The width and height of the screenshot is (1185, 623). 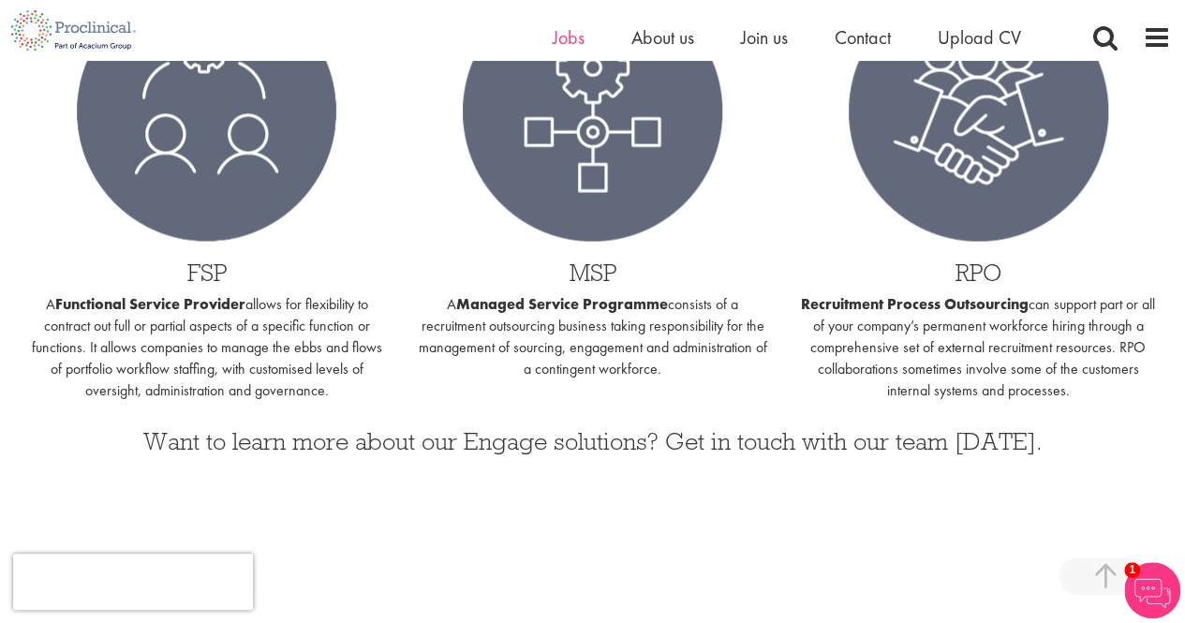 What do you see at coordinates (562, 304) in the screenshot?
I see `b: Managed Service Programme` at bounding box center [562, 304].